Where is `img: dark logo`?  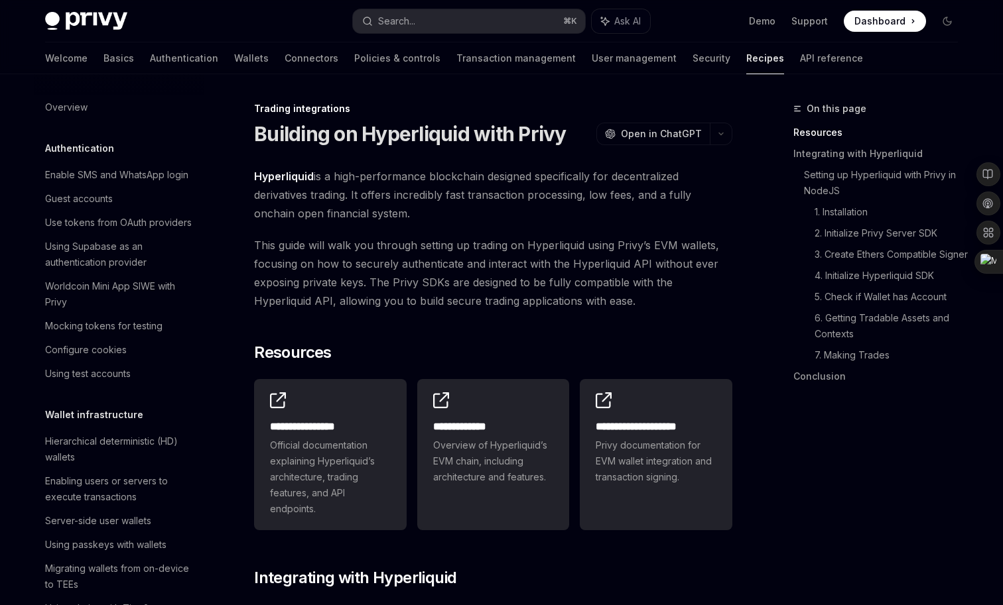
img: dark logo is located at coordinates (86, 21).